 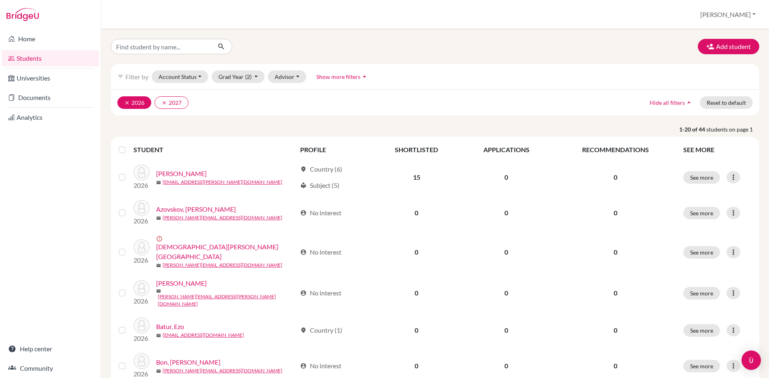 I want to click on input: Find student by name..., so click(x=161, y=47).